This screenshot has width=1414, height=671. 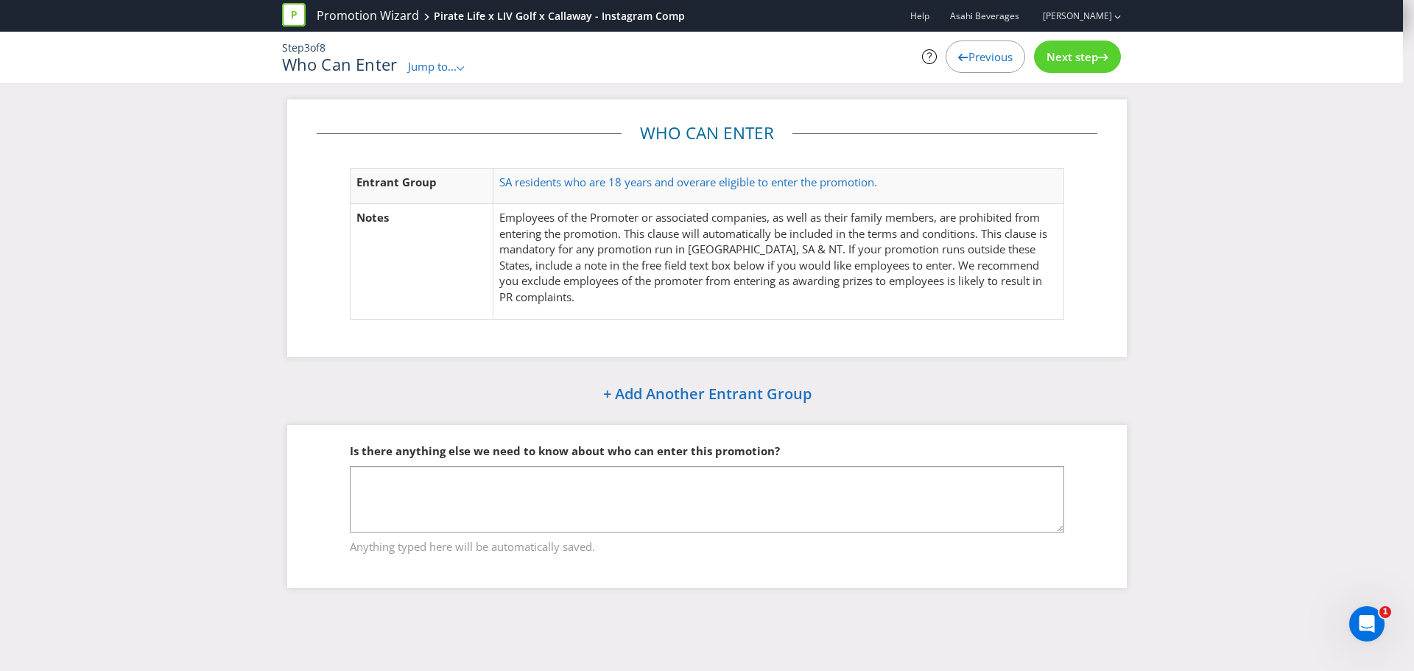 What do you see at coordinates (779, 257) in the screenshot?
I see `p: Employees of the Promoter or associated companies, as well as their family members, are prohibite...` at bounding box center [779, 257].